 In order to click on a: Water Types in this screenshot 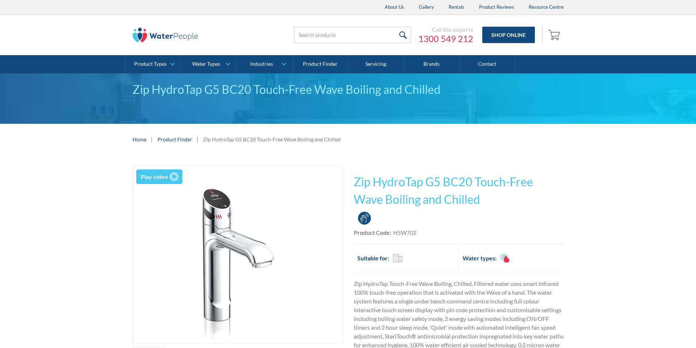, I will do `click(209, 64)`.